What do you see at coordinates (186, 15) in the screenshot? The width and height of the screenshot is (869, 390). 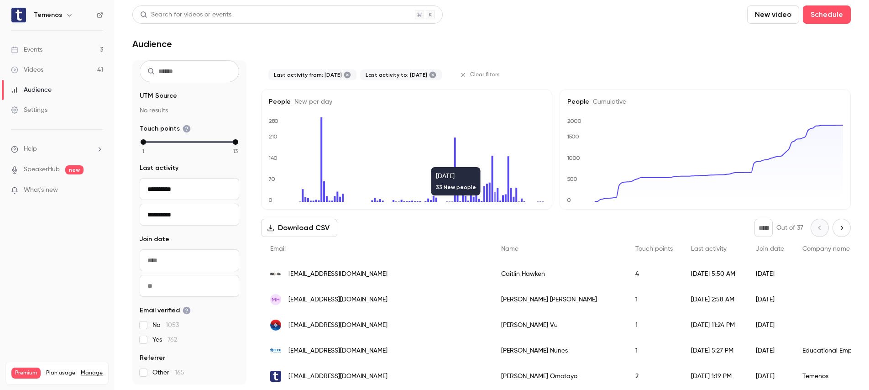 I see `div: Search for videos or events` at bounding box center [186, 15].